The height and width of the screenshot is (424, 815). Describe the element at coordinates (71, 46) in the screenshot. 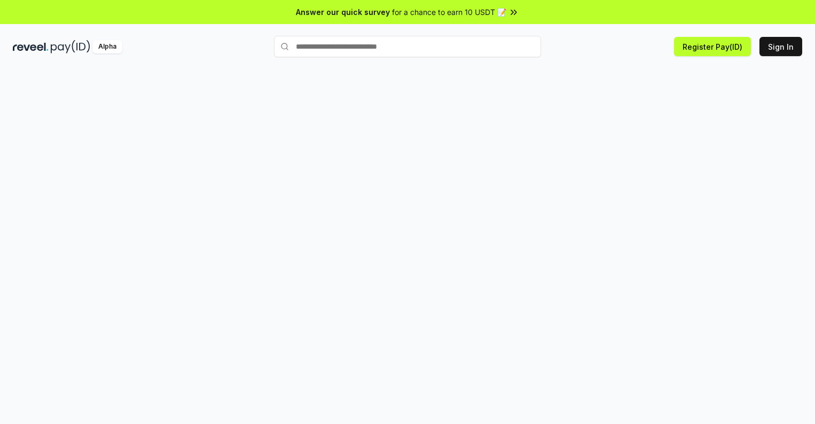

I see `img: pay_id` at that location.